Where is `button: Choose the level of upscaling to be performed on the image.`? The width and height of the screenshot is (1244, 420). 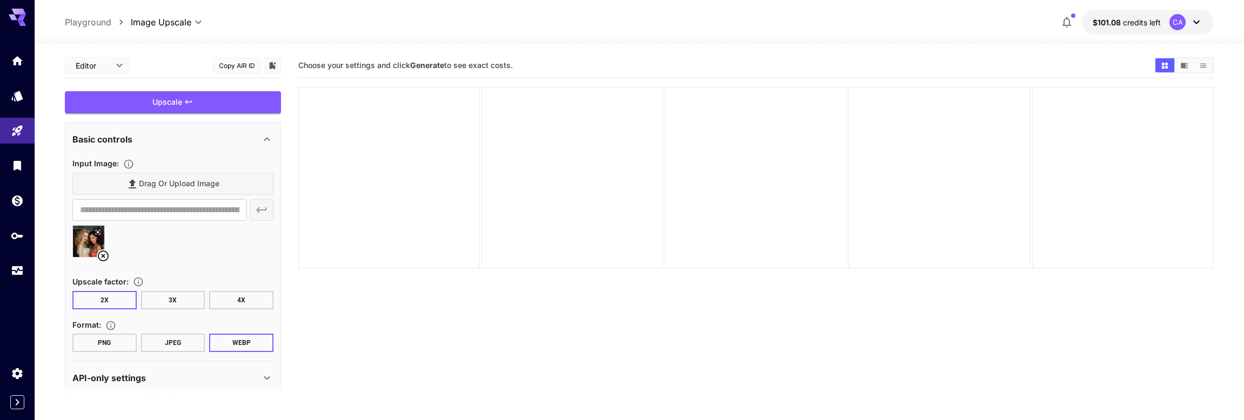 button: Choose the level of upscaling to be performed on the image. is located at coordinates (138, 282).